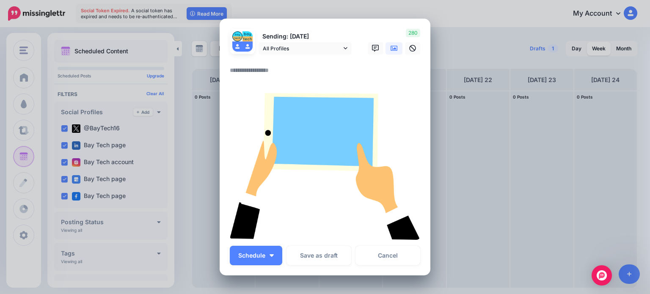 This screenshot has height=294, width=650. I want to click on div: Open Intercom Messenger, so click(602, 275).